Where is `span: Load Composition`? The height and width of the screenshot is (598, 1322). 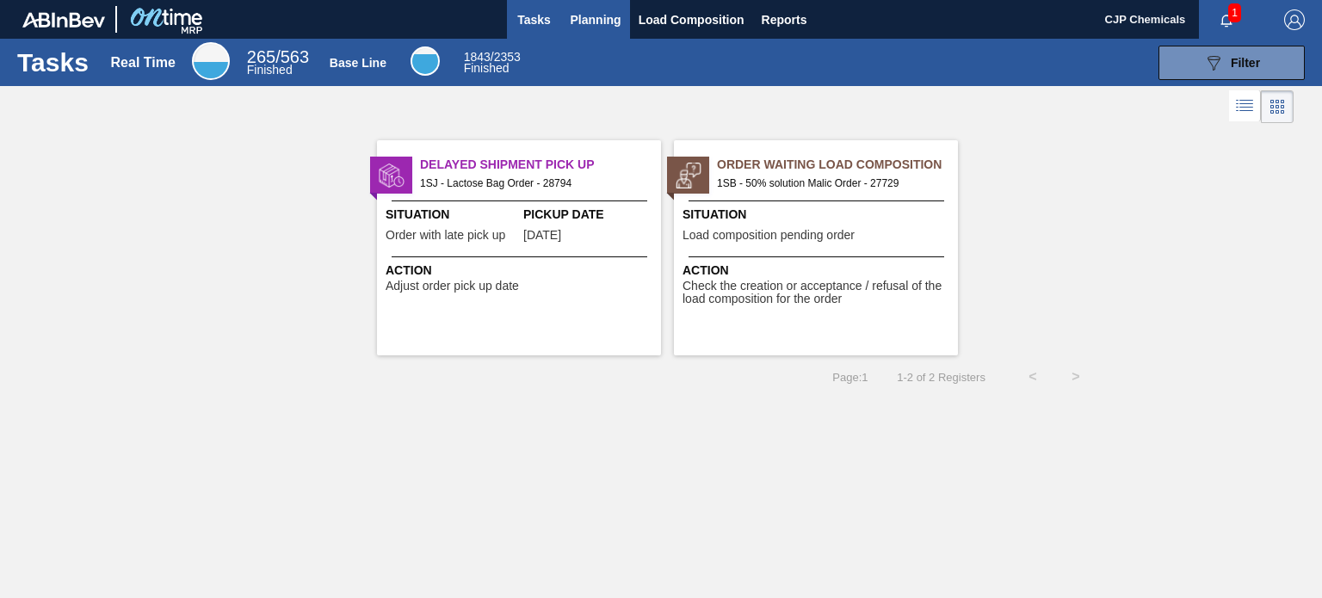
span: Load Composition is located at coordinates (691, 20).